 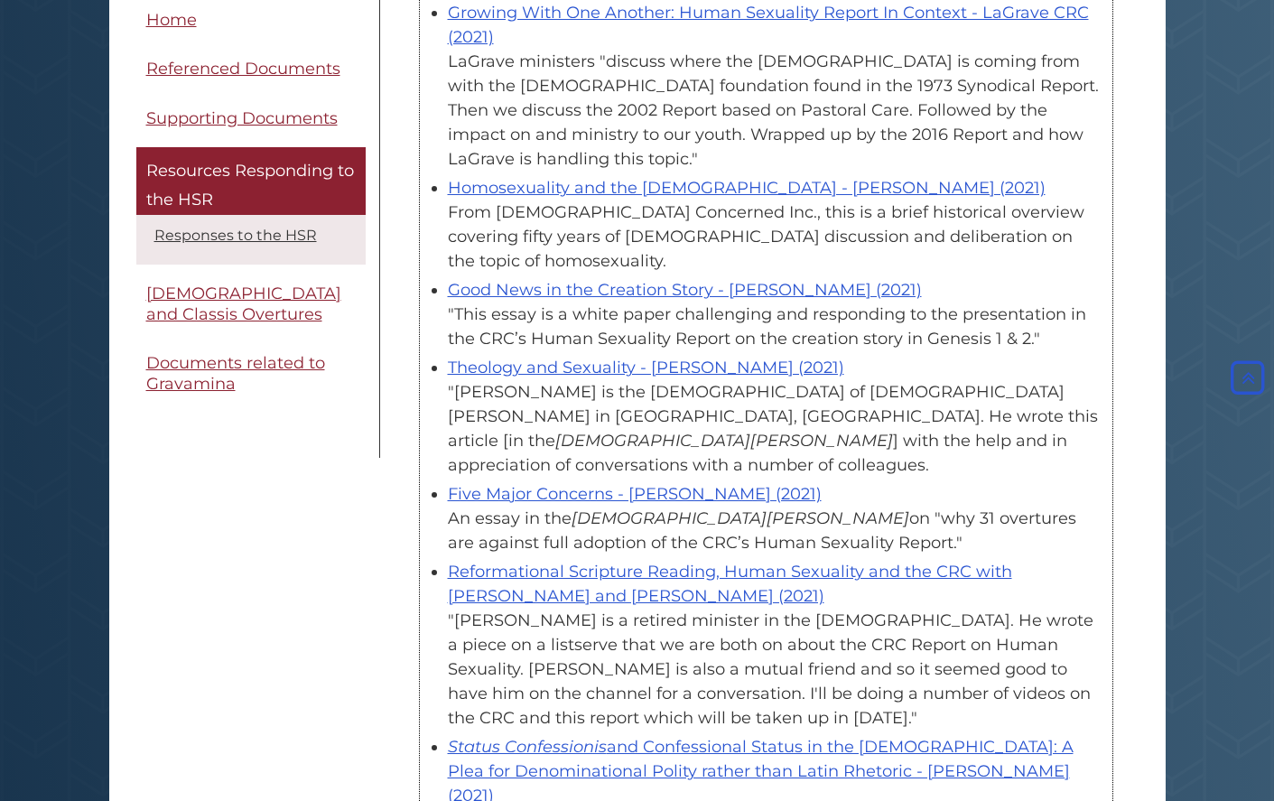 What do you see at coordinates (251, 374) in the screenshot?
I see `a: Documents related to Gravamina` at bounding box center [251, 374].